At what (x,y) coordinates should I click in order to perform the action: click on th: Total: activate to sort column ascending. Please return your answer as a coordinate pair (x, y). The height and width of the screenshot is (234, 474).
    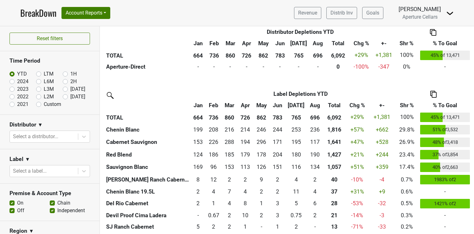
    Looking at the image, I should click on (334, 106).